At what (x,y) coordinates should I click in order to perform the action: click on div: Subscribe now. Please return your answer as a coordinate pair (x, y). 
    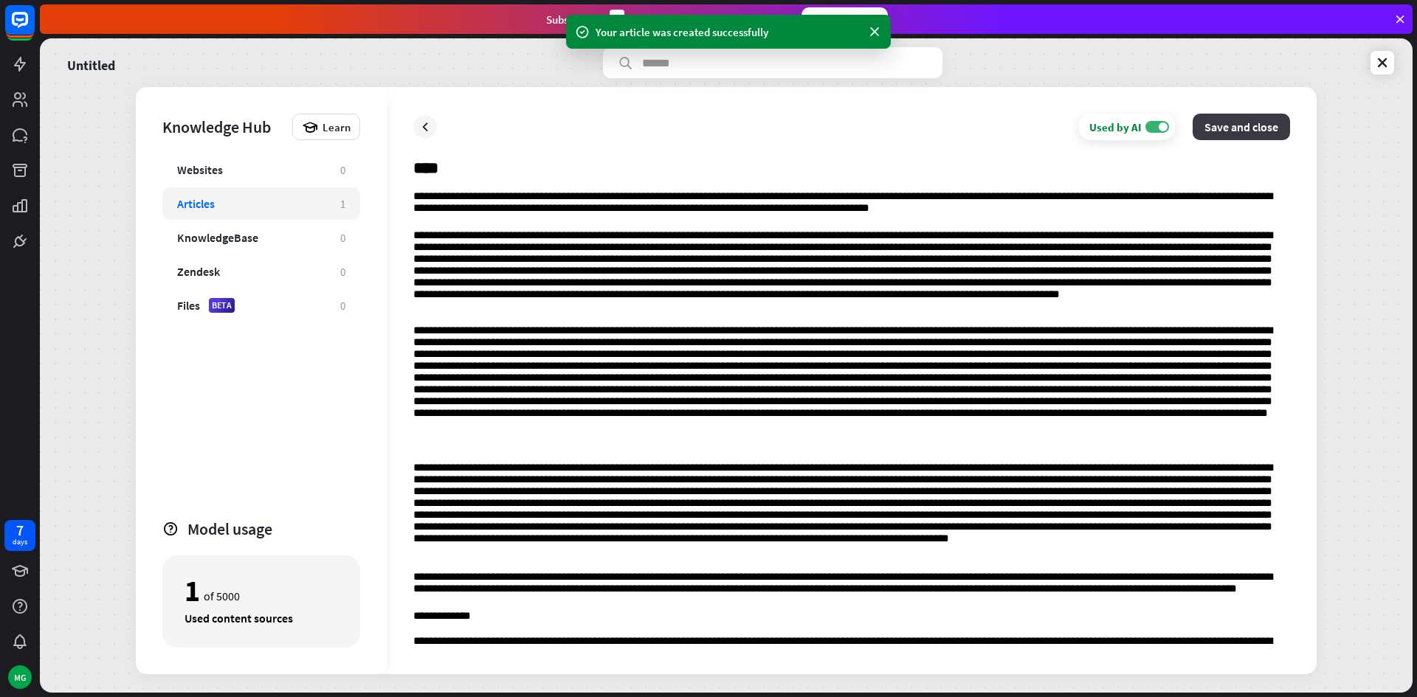
    Looking at the image, I should click on (844, 19).